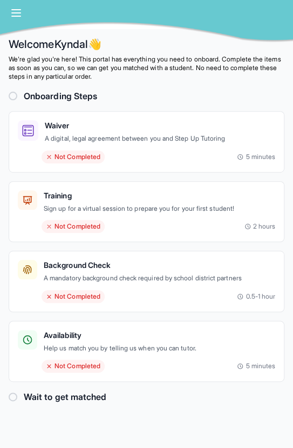 This screenshot has height=448, width=293. Describe the element at coordinates (146, 212) in the screenshot. I see `a: TrainingSign up for a virtual session to prepare you for your first student!Not Completed2 hours` at that location.